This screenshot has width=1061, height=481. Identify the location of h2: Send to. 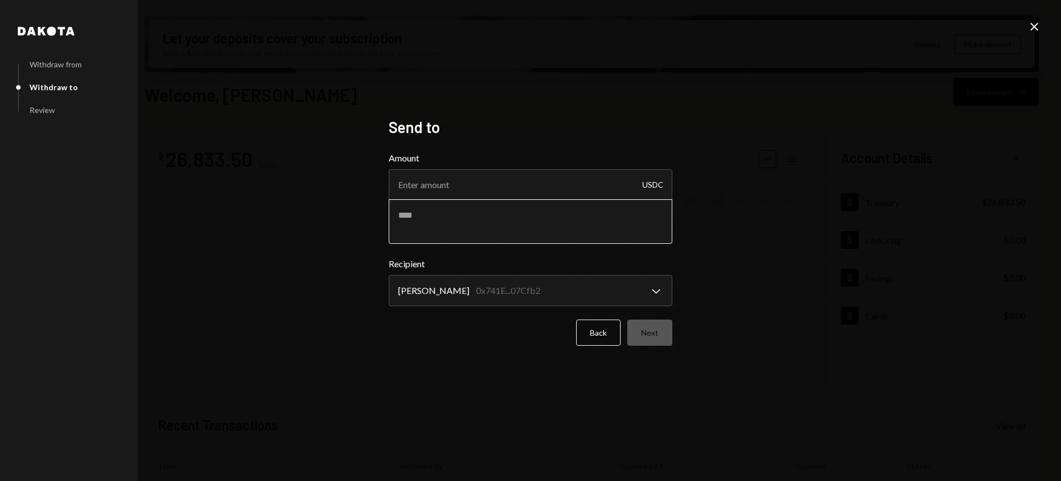
(531, 127).